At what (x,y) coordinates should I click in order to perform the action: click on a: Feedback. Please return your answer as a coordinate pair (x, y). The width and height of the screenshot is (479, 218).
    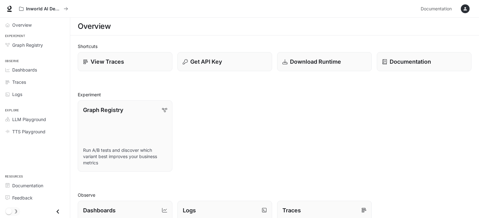
    Looking at the image, I should click on (35, 198).